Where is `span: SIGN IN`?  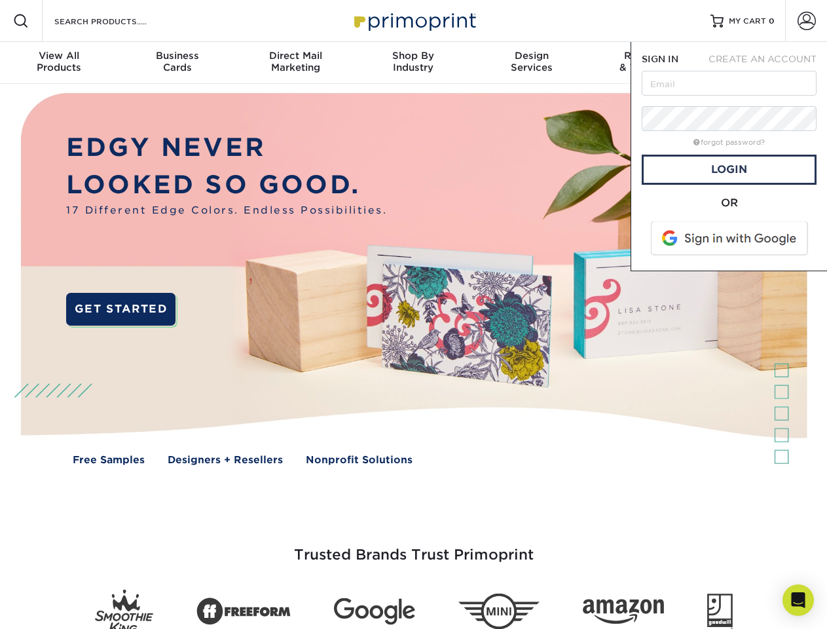
span: SIGN IN is located at coordinates (660, 59).